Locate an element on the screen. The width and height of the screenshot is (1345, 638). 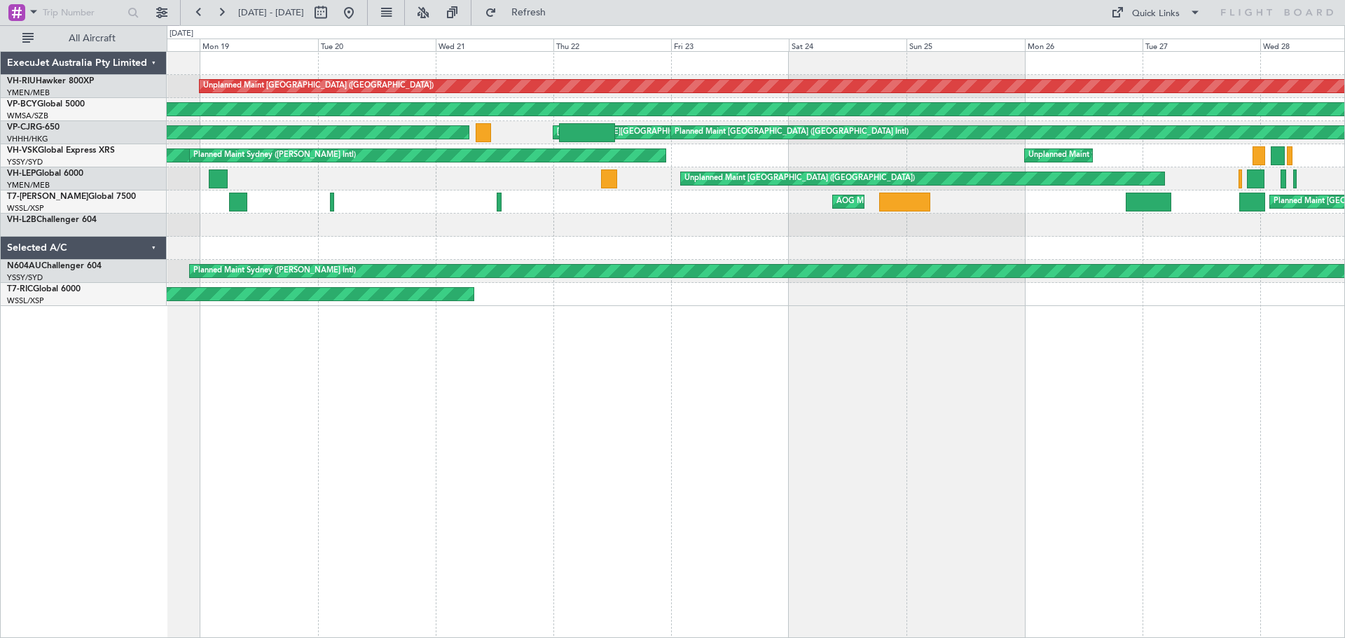
a: T7-RICGlobal 6000 is located at coordinates (43, 289).